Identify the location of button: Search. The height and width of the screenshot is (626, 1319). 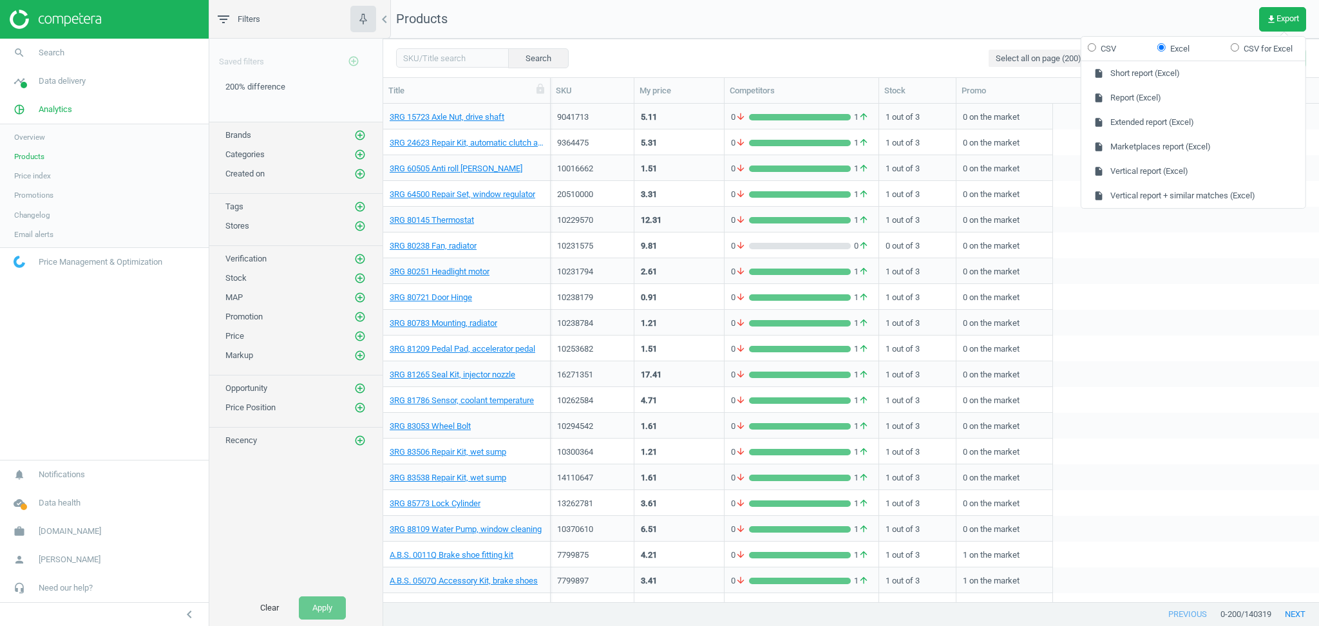
(538, 58).